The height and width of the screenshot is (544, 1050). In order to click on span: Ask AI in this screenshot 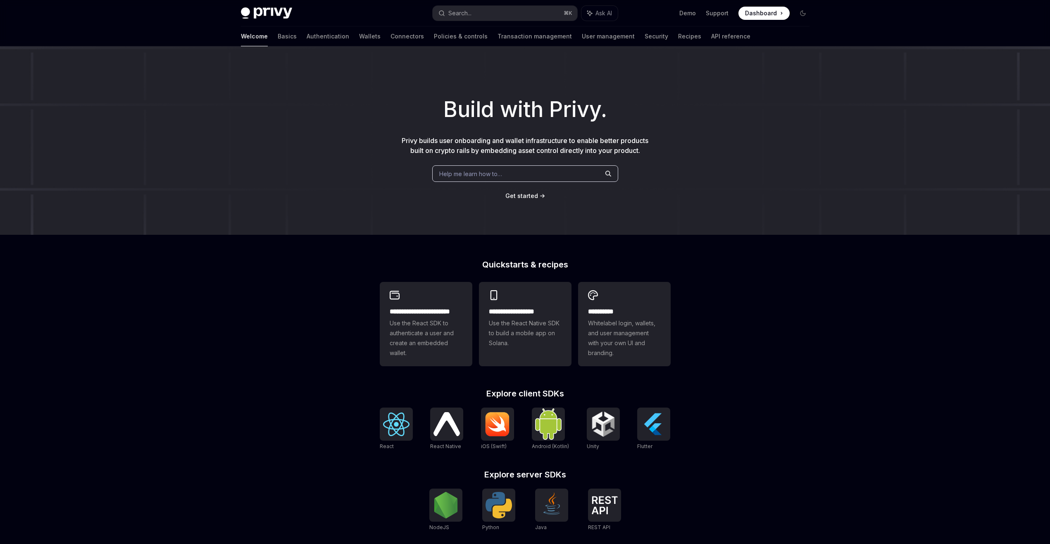, I will do `click(604, 13)`.